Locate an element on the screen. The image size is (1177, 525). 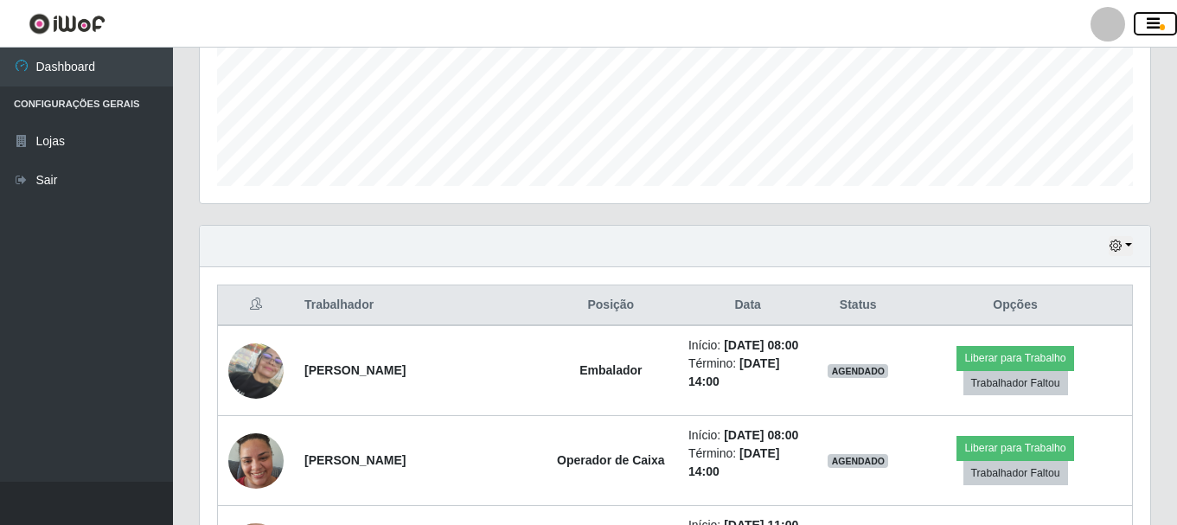
th: Posição is located at coordinates (611, 305).